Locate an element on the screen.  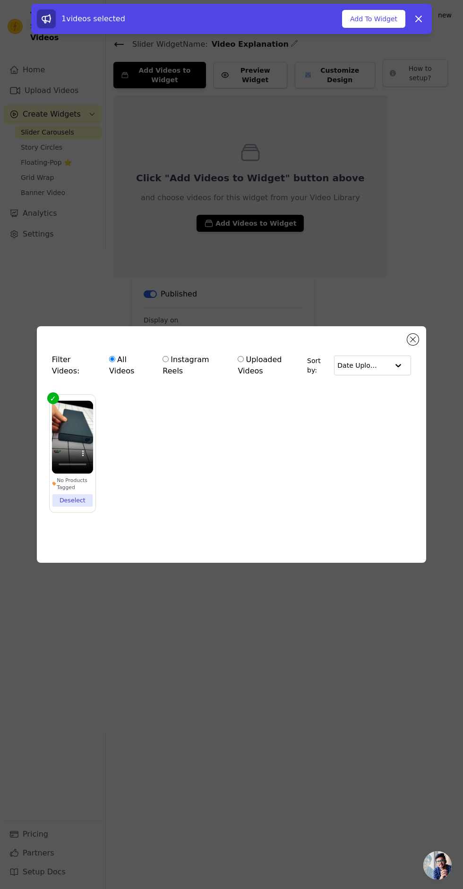
span: 1 videos selected is located at coordinates (93, 18).